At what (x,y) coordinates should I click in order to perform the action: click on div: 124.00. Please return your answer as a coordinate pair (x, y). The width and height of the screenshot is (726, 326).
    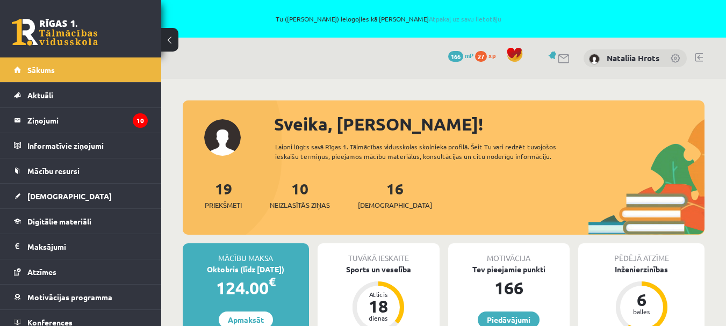
    Looking at the image, I should click on (245, 288).